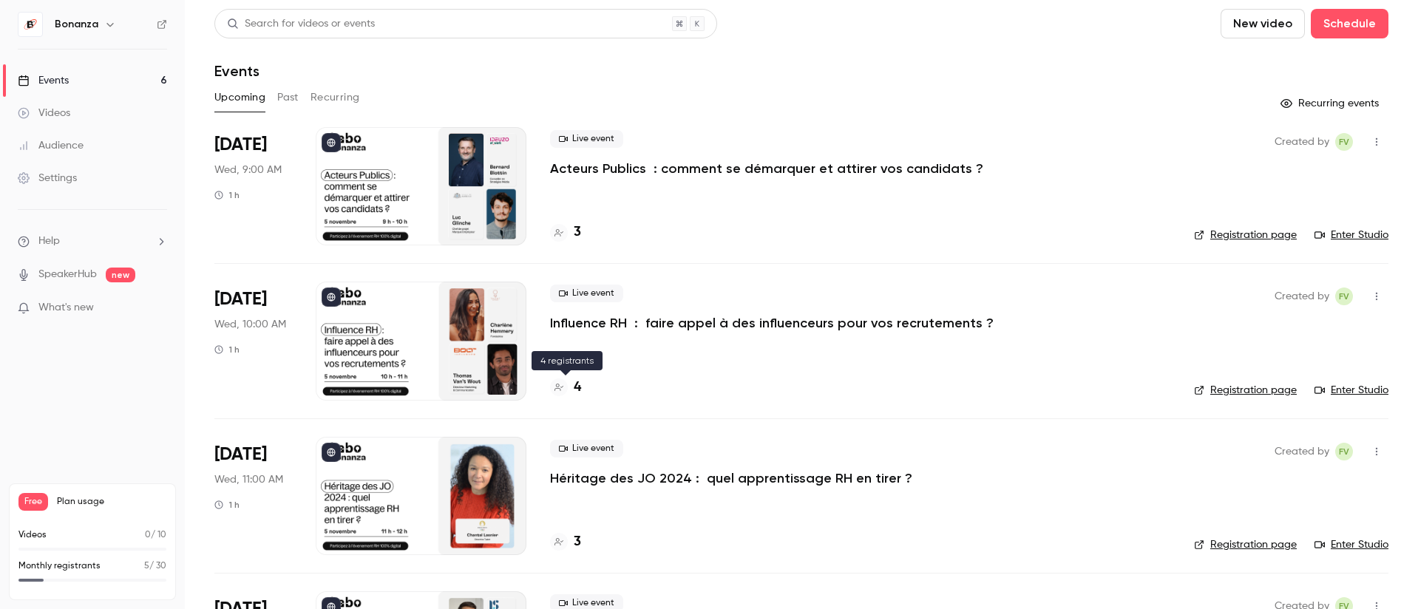 The height and width of the screenshot is (609, 1418). What do you see at coordinates (301, 24) in the screenshot?
I see `div: Search for videos or events` at bounding box center [301, 24].